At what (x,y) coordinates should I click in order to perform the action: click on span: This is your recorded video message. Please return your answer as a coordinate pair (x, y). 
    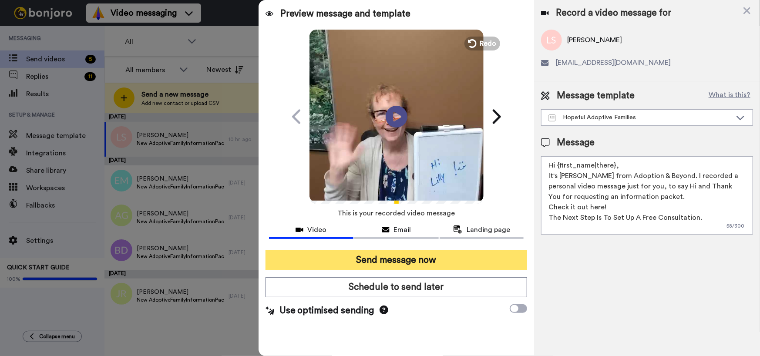
    Looking at the image, I should click on (396, 213).